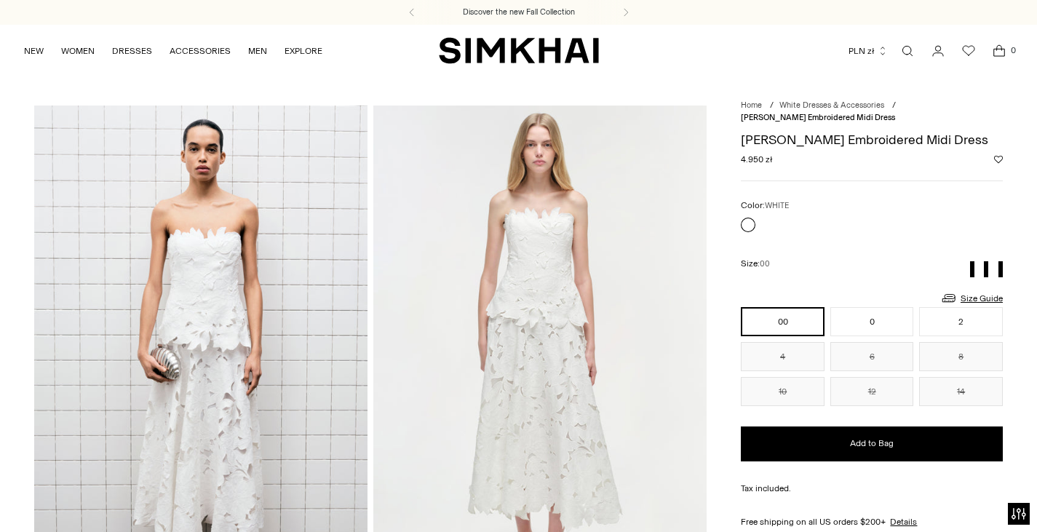 The height and width of the screenshot is (532, 1037). Describe the element at coordinates (303, 51) in the screenshot. I see `a: EXPLORE` at that location.